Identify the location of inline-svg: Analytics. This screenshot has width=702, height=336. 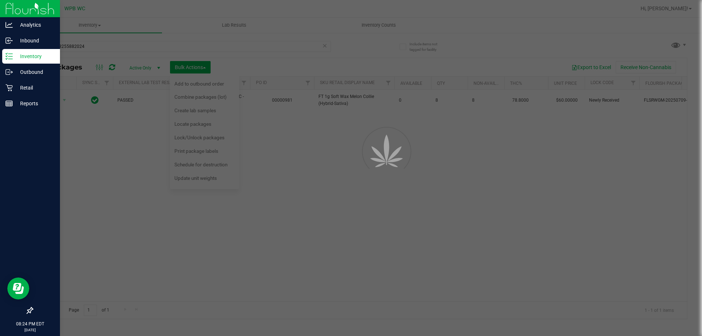
(9, 25).